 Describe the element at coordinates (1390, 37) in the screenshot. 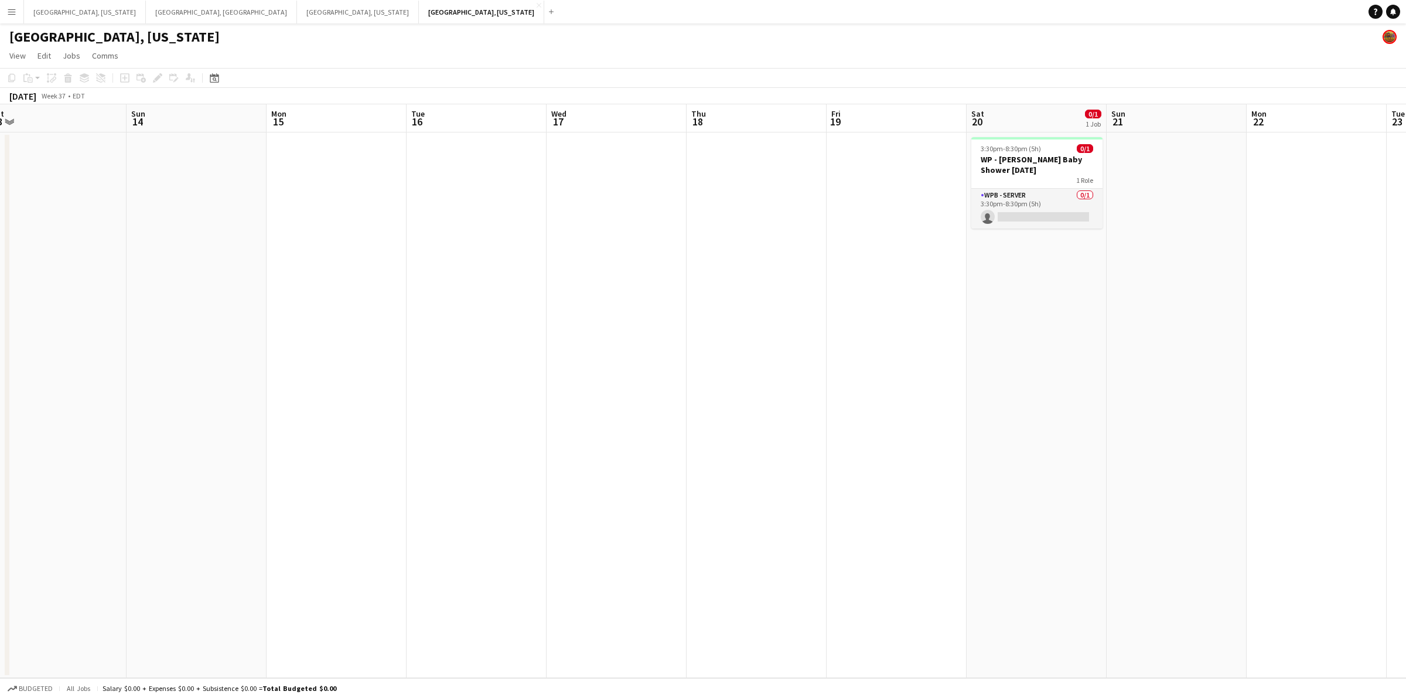

I see `app-user-avatar: Rollin Hero` at that location.